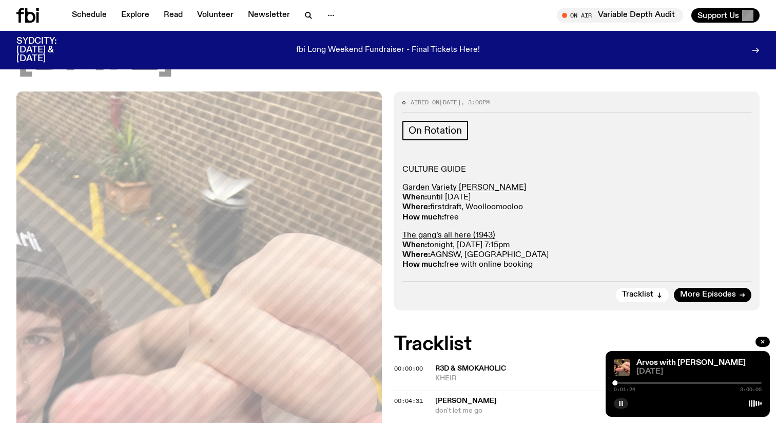 The height and width of the screenshot is (423, 776). What do you see at coordinates (435, 130) in the screenshot?
I see `span: On Rotation` at bounding box center [435, 130].